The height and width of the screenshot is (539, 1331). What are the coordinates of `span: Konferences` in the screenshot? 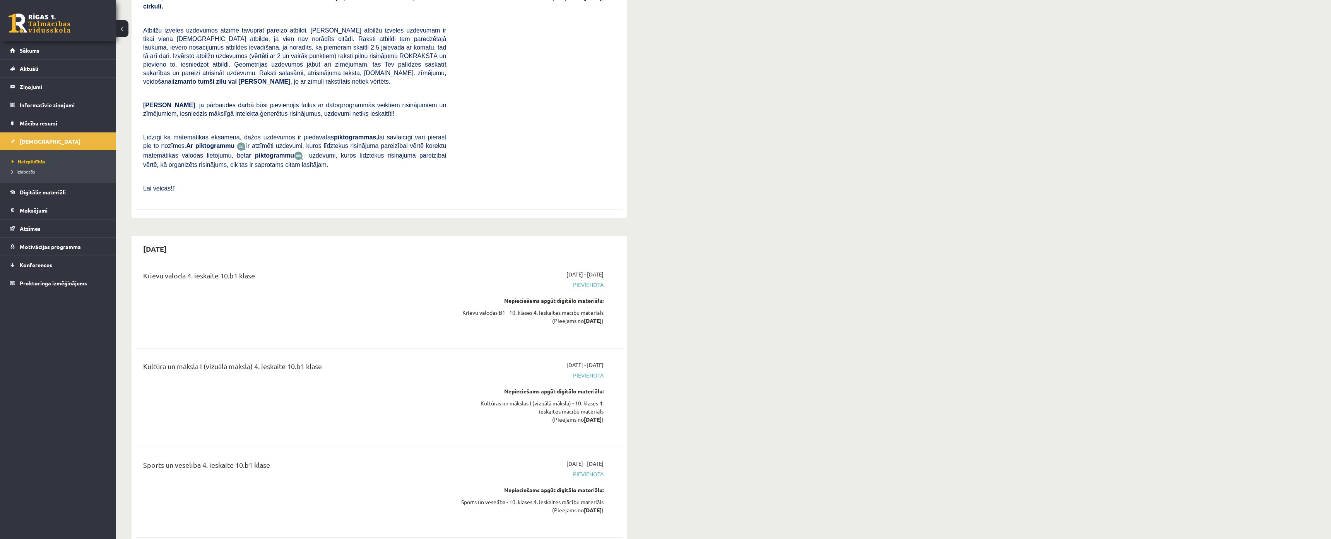 It's located at (36, 265).